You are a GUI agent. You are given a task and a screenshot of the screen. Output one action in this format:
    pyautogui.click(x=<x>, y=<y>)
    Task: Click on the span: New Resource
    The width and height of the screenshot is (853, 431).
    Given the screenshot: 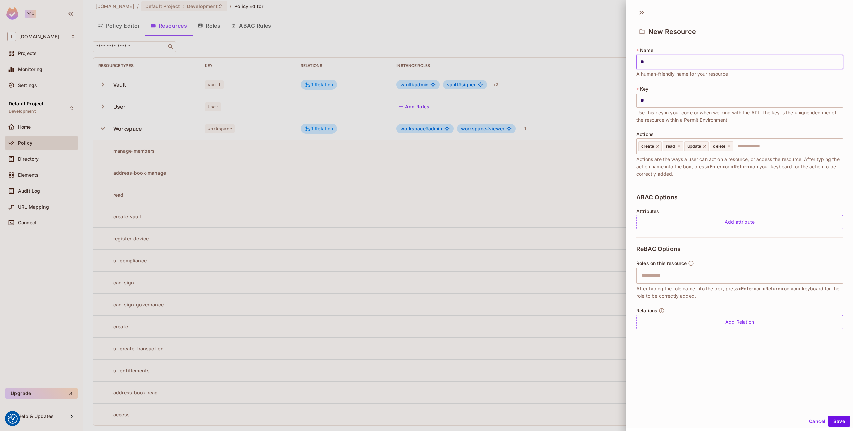 What is the action you would take?
    pyautogui.click(x=672, y=32)
    